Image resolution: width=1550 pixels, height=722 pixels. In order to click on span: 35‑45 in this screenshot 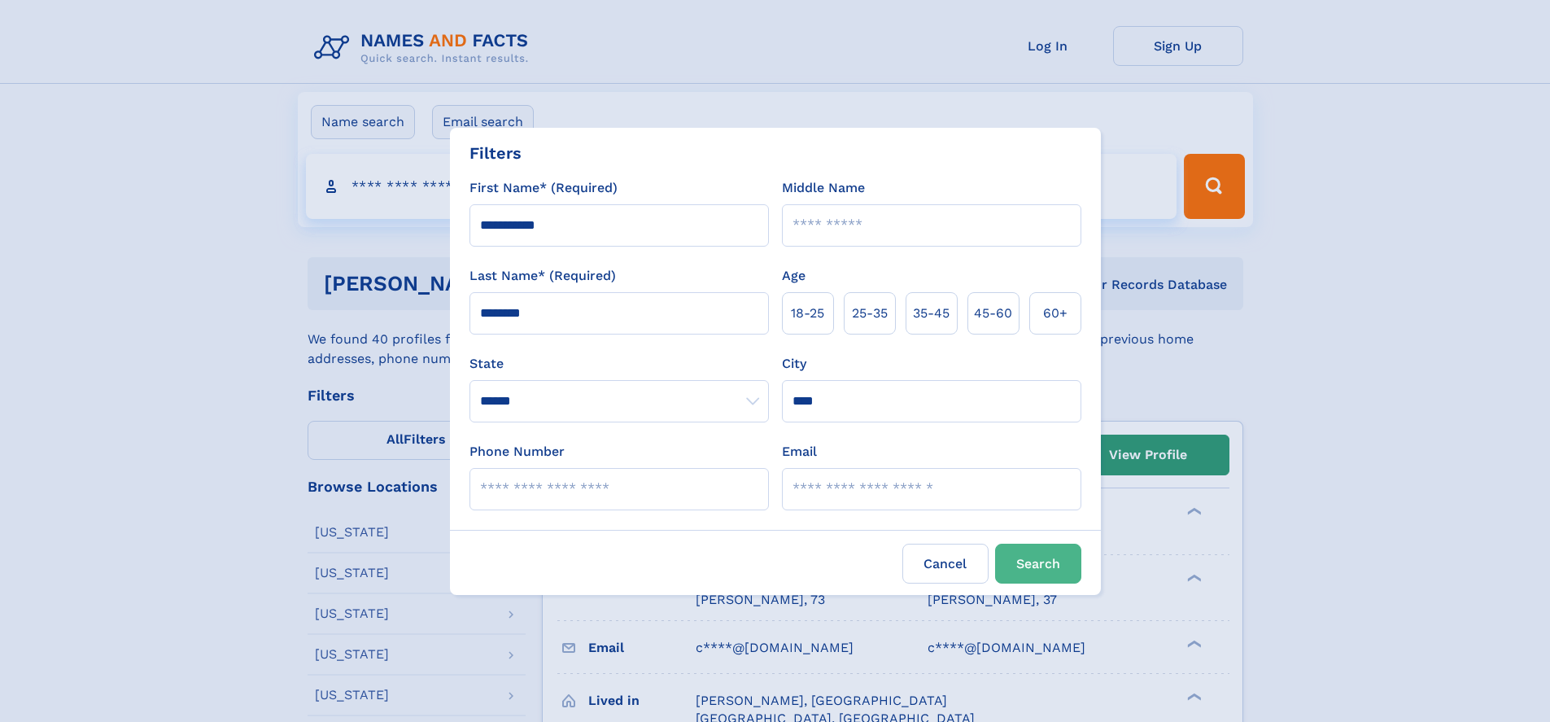, I will do `click(931, 313)`.